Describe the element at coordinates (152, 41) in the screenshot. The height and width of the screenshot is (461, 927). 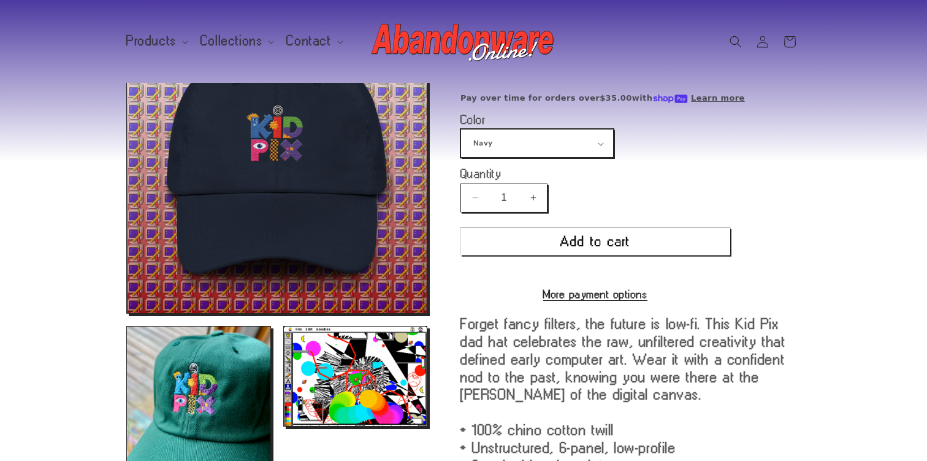
I see `span: Products` at that location.